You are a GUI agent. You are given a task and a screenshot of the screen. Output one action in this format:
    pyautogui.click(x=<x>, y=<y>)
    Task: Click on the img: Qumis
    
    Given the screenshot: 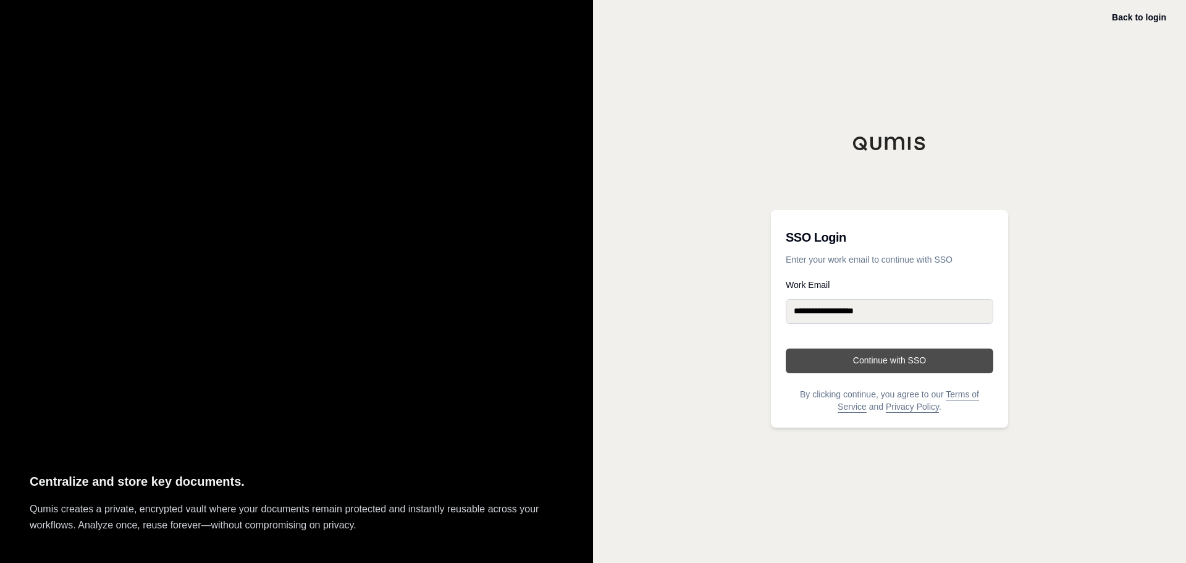 What is the action you would take?
    pyautogui.click(x=890, y=143)
    